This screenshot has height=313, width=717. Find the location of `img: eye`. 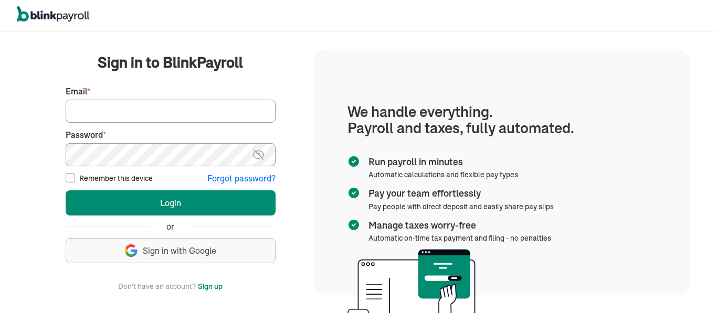

img: eye is located at coordinates (258, 155).